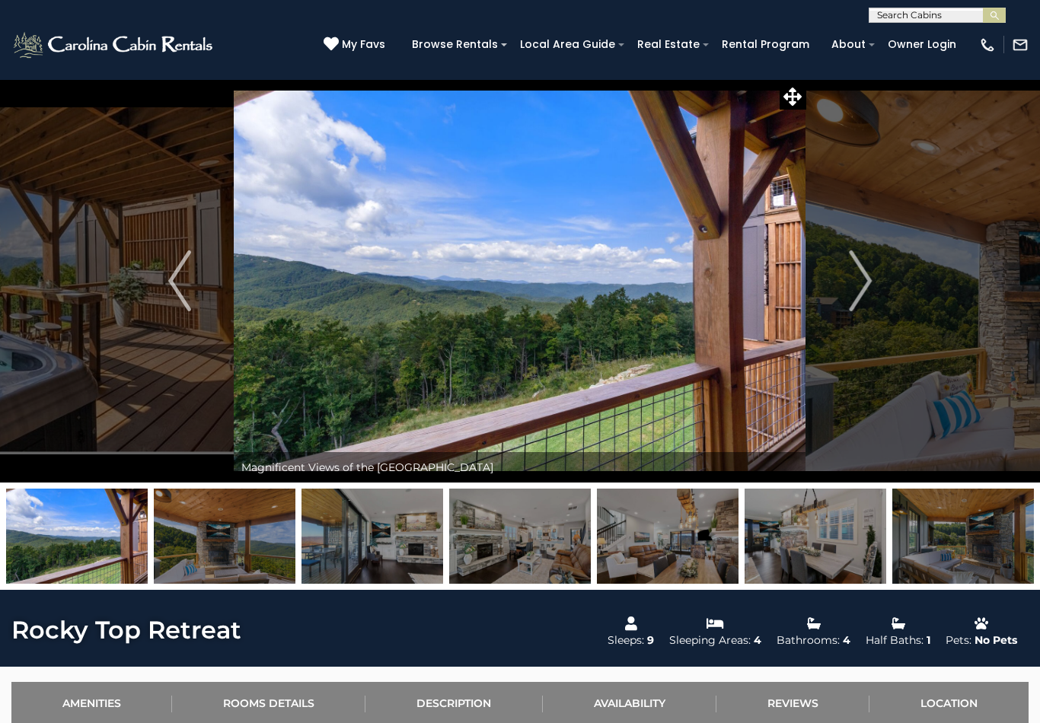 This screenshot has height=723, width=1040. What do you see at coordinates (1020, 45) in the screenshot?
I see `img: mail-regular-white.png` at bounding box center [1020, 45].